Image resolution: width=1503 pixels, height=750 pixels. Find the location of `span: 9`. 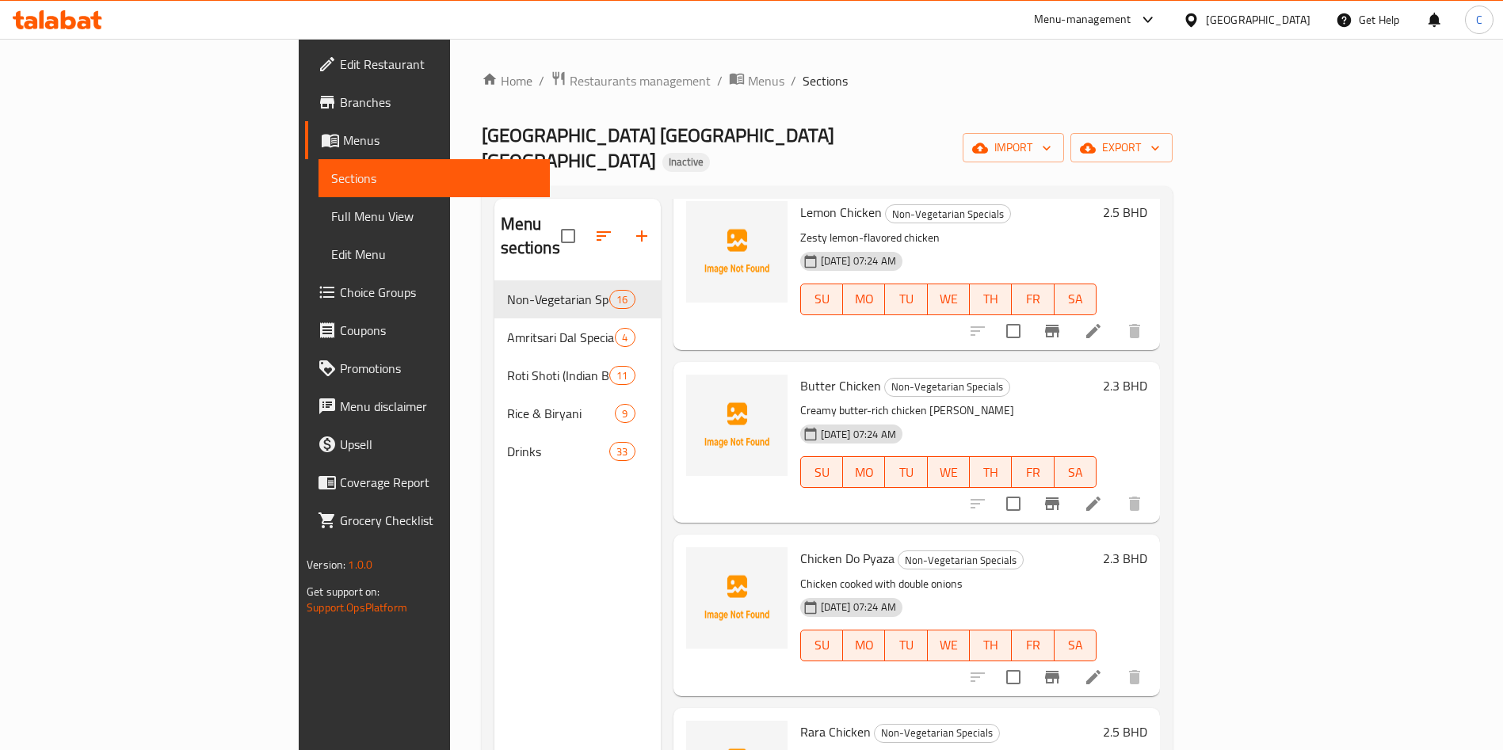

span: 9 is located at coordinates (624, 413).